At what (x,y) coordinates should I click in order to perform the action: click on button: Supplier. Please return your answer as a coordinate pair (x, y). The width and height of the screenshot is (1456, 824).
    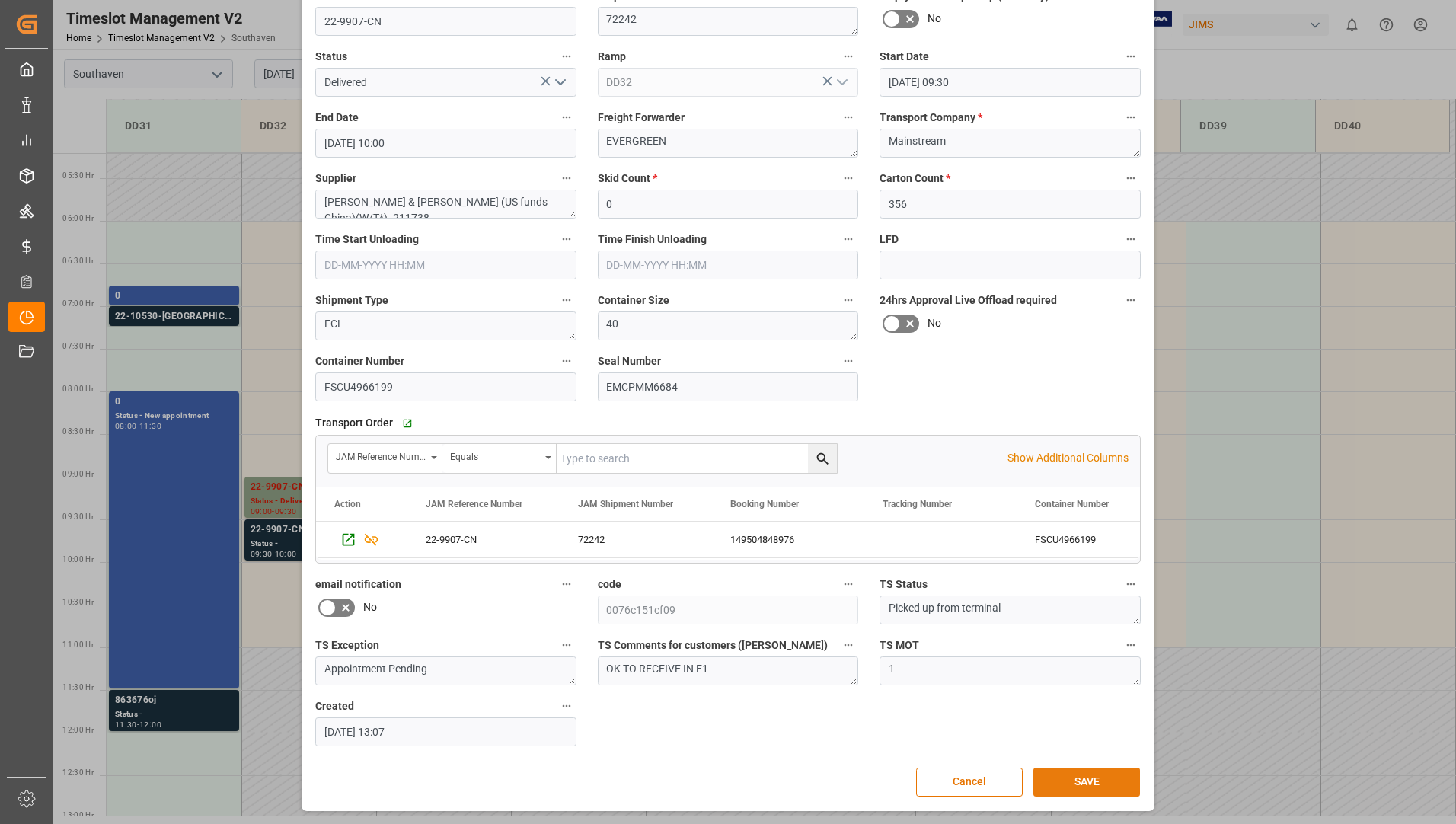
    Looking at the image, I should click on (566, 178).